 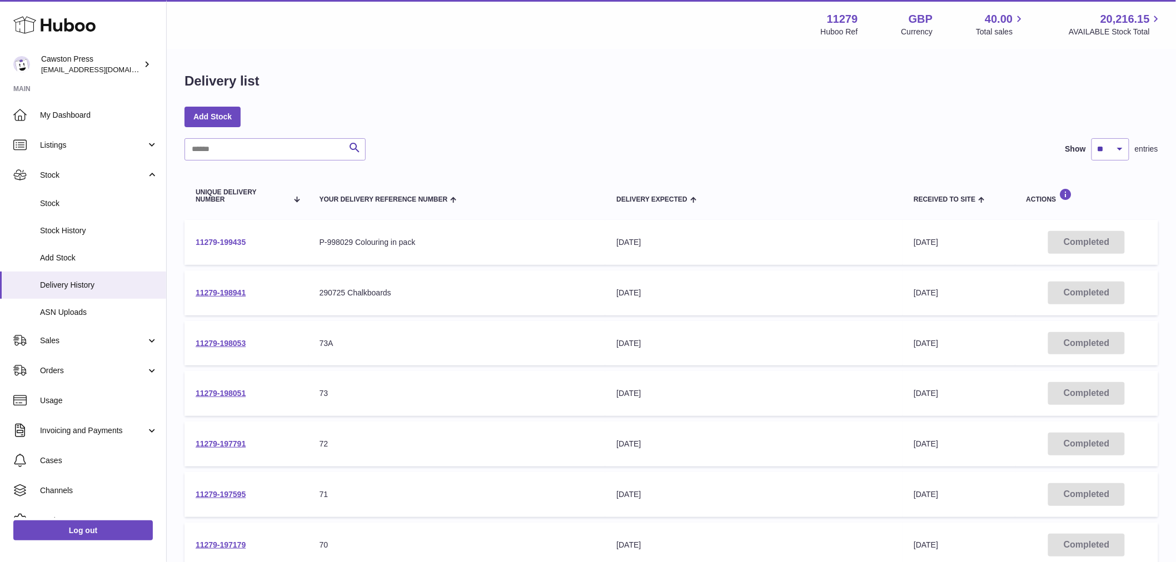 I want to click on span: Unique Delivery Number, so click(x=241, y=196).